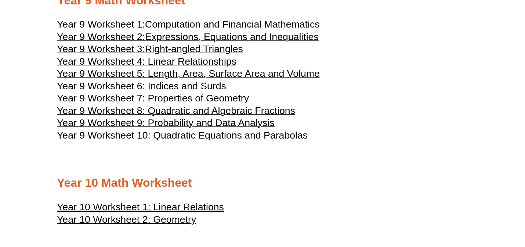  What do you see at coordinates (147, 63) in the screenshot?
I see `a: Year 9 Worksheet 4: Linear Relationships` at bounding box center [147, 63].